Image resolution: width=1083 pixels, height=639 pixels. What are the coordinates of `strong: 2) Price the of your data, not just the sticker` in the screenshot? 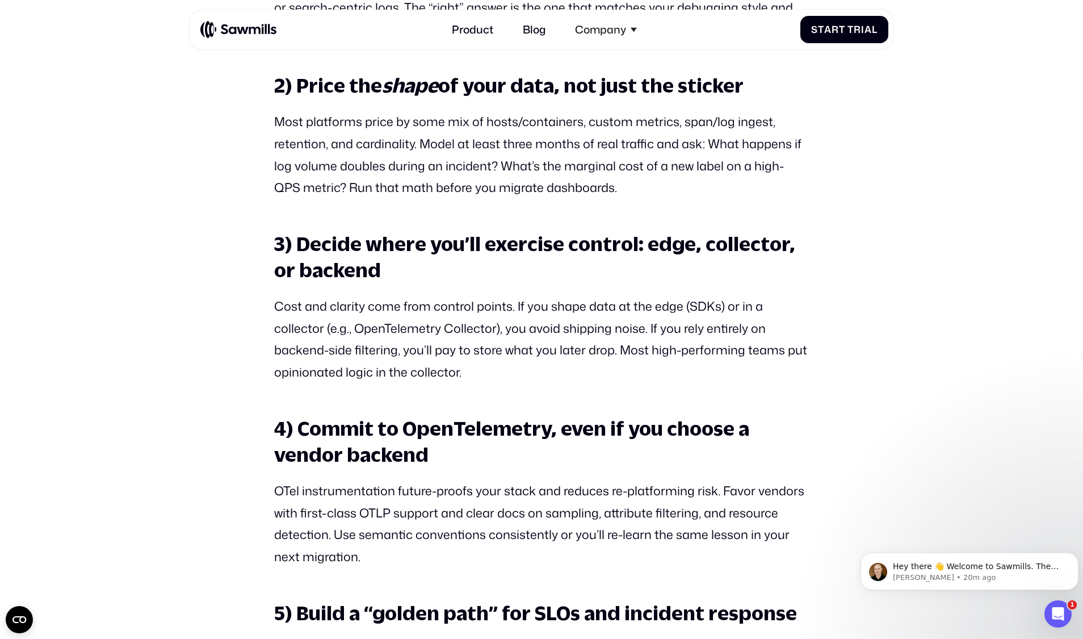 It's located at (509, 85).